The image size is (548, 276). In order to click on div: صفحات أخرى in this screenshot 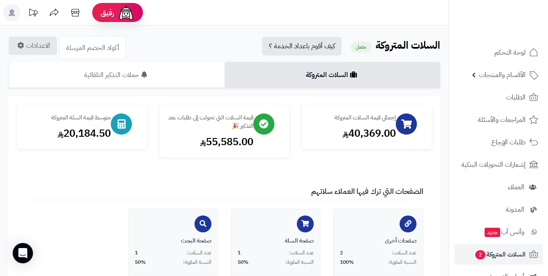, I will do `click(378, 241)`.